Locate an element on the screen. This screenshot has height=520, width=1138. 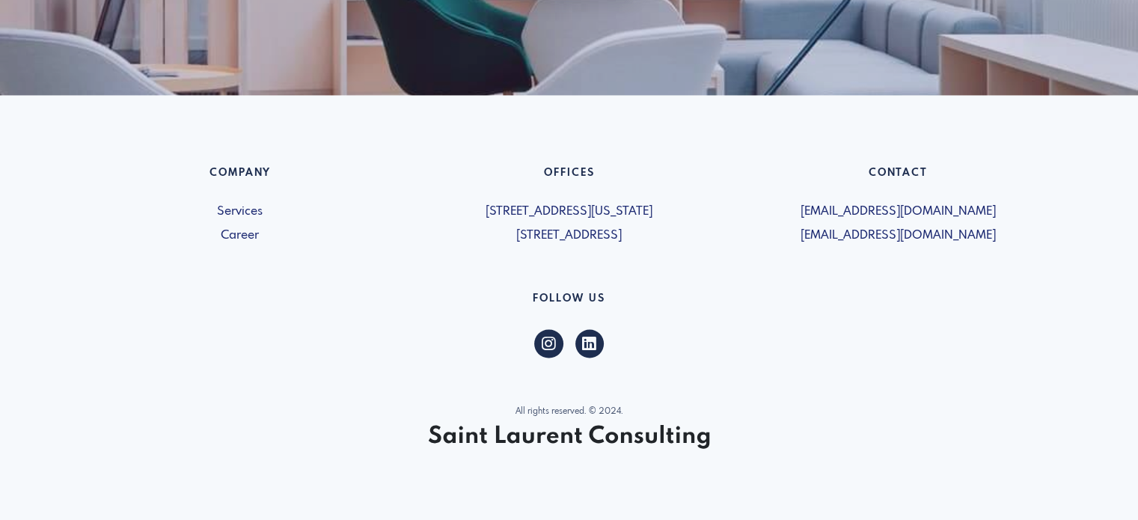
h6: Company is located at coordinates (240, 176).